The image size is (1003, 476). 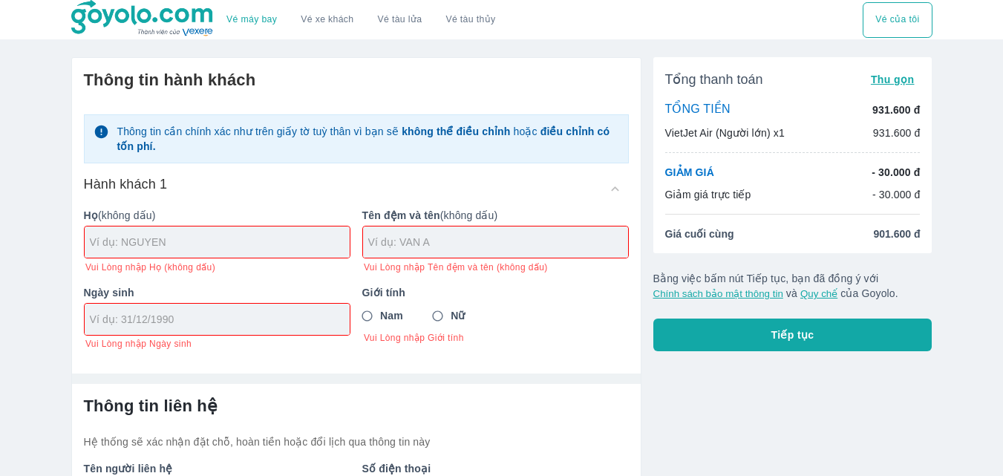 What do you see at coordinates (91, 215) in the screenshot?
I see `b: Họ` at bounding box center [91, 215].